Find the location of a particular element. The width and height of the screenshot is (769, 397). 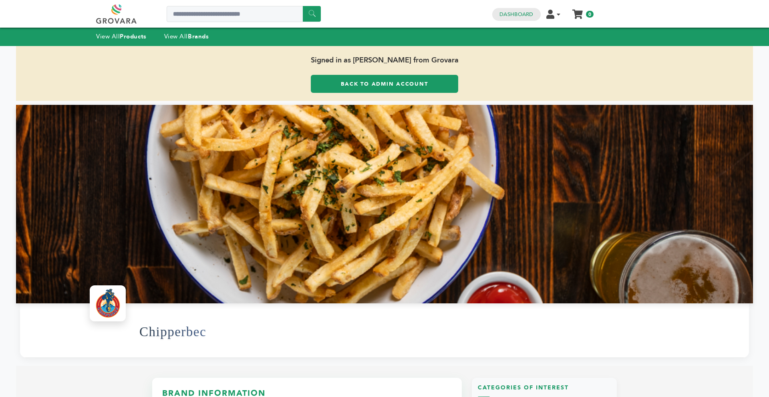

img: Chipperbec Logo is located at coordinates (108, 304).